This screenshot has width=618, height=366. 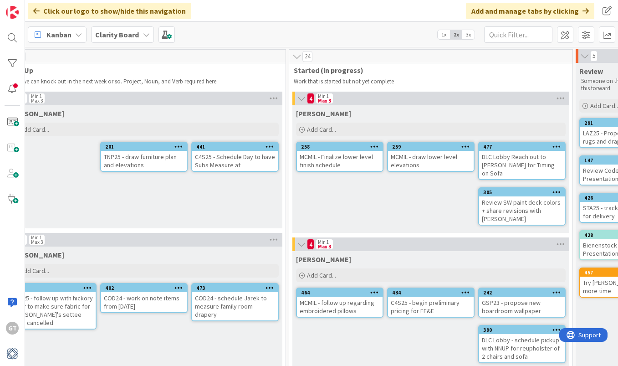 What do you see at coordinates (235, 302) in the screenshot?
I see `div: 473COD24 - schedule Jarek to measure family room drapery` at bounding box center [235, 302].